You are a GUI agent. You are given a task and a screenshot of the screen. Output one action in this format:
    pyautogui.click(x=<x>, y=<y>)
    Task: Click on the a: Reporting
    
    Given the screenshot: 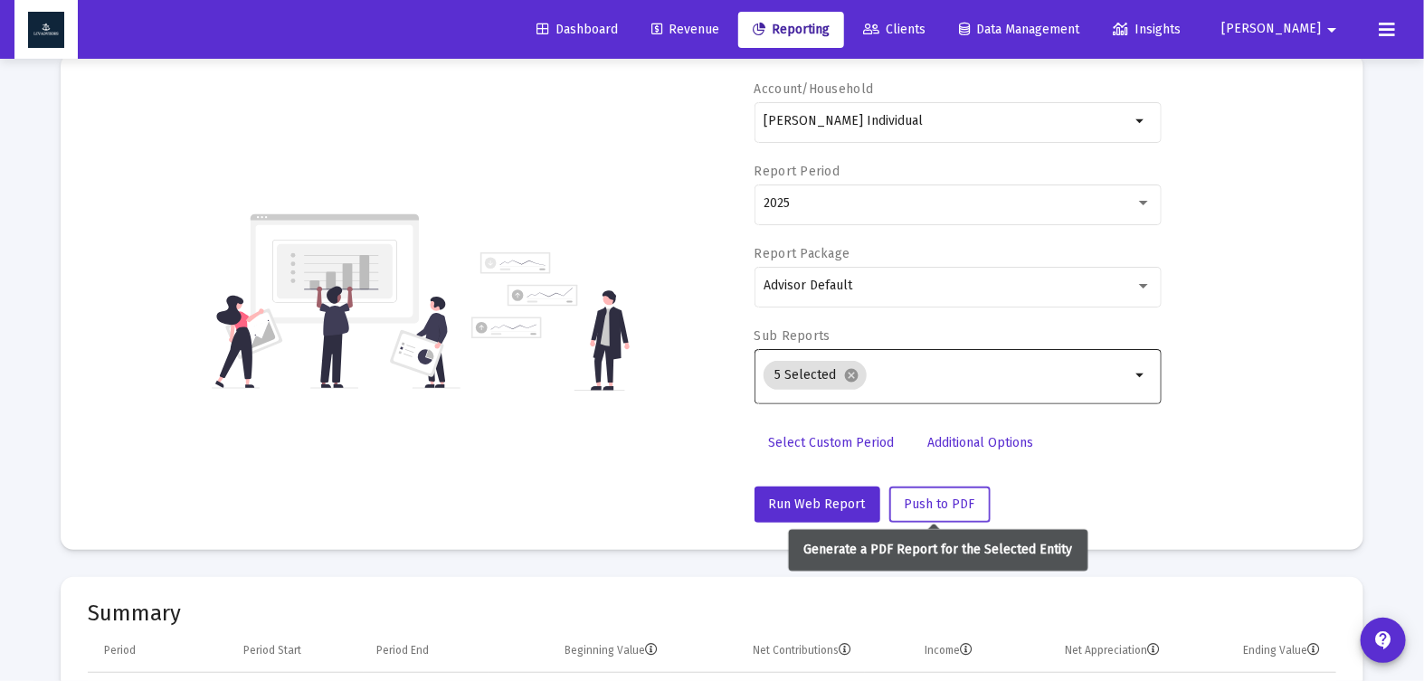 What is the action you would take?
    pyautogui.click(x=791, y=30)
    